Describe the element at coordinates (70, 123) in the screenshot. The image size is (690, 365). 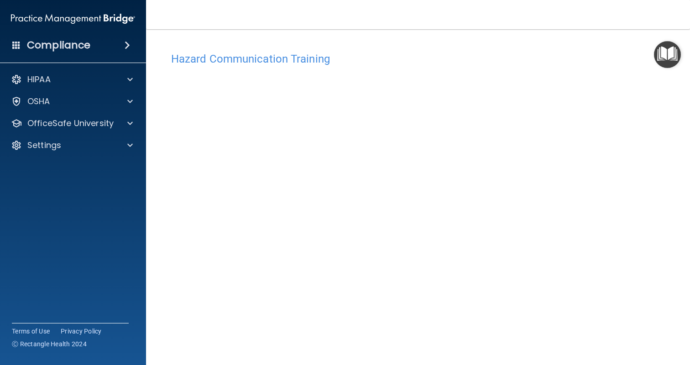
I see `p: OfficeSafe University` at that location.